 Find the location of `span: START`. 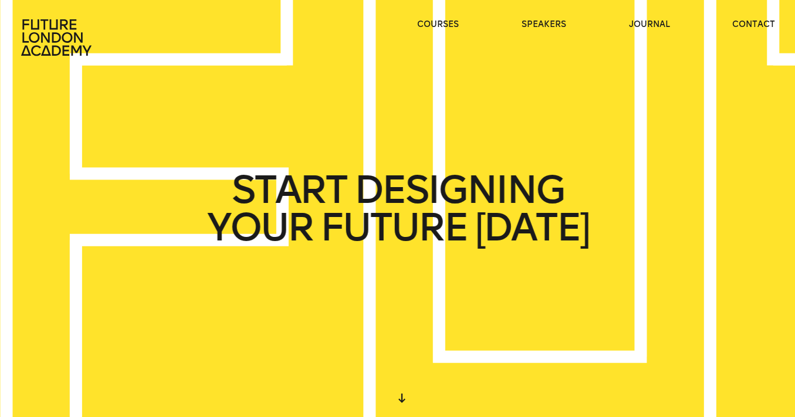

span: START is located at coordinates (289, 190).